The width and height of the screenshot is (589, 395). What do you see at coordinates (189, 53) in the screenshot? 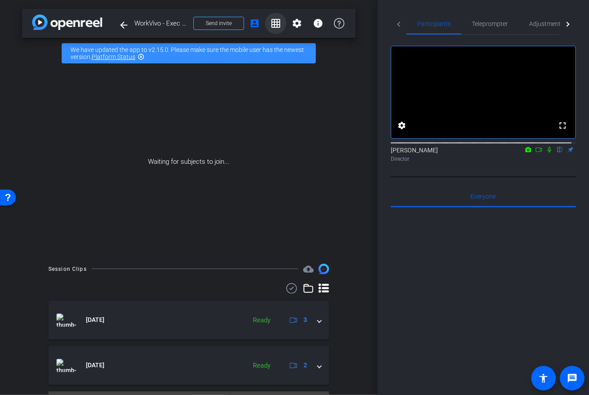
I see `div: We have updated the app to v2.15.0. Please make sure the mobile user has the newest version.` at bounding box center [189, 53].